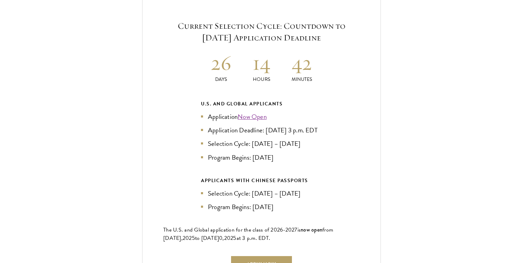 The height and width of the screenshot is (263, 523). What do you see at coordinates (262, 181) in the screenshot?
I see `div: APPLICANTS WITH CHINESE PASSPORTS` at bounding box center [262, 181].